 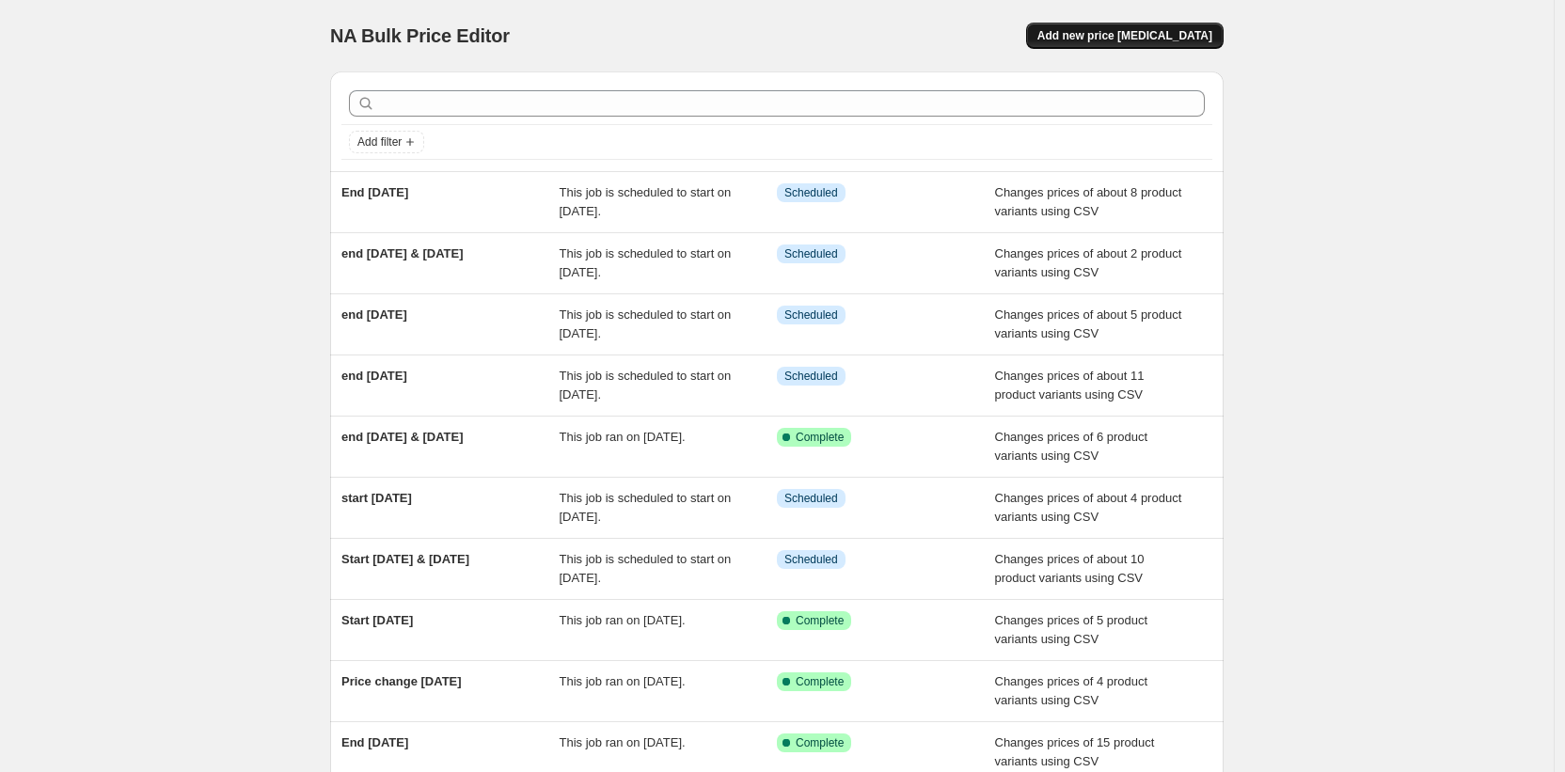 I want to click on span: Changes prices of about 4 product variants using CSV, so click(x=1088, y=507).